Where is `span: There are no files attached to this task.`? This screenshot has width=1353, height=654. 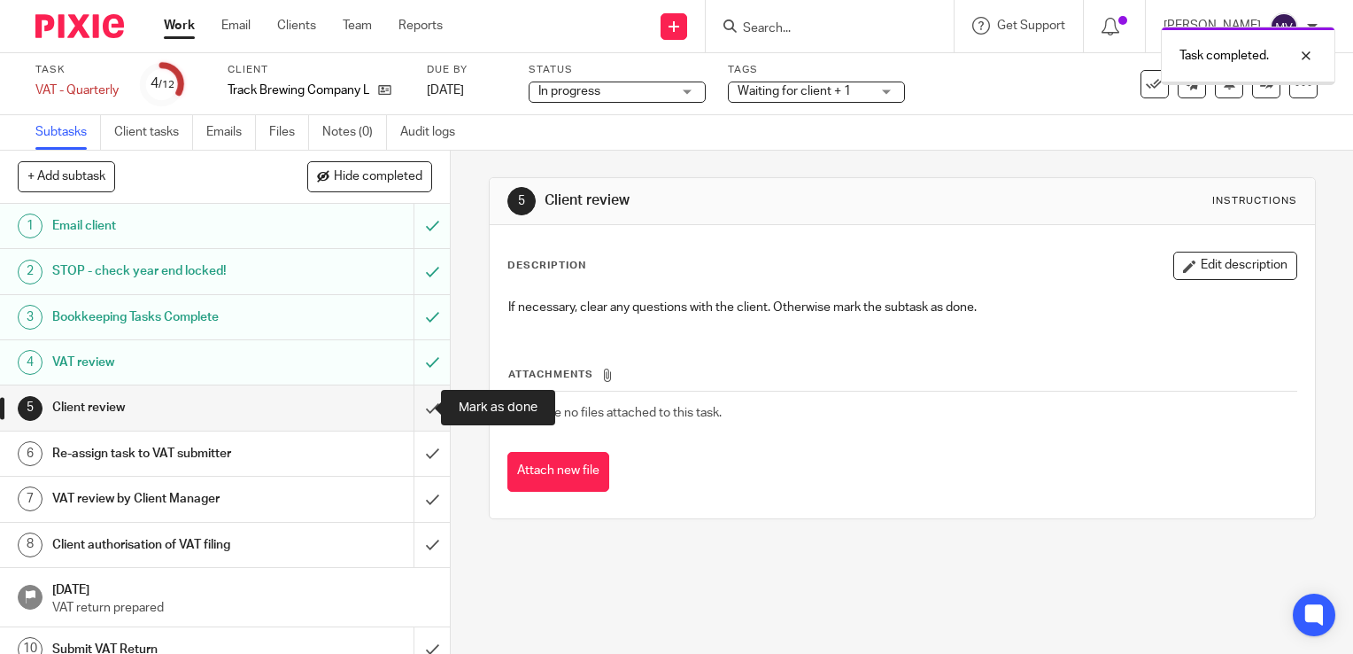
span: There are no files attached to this task. is located at coordinates (615, 413).